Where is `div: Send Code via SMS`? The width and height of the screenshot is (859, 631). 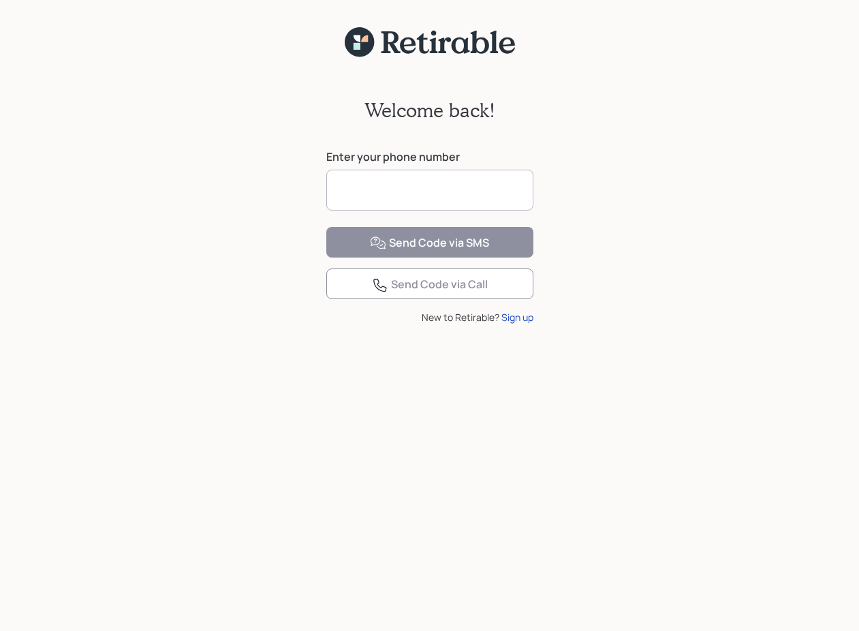
div: Send Code via SMS is located at coordinates (429, 243).